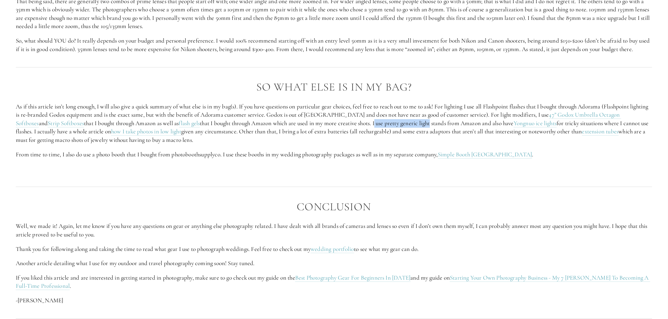  What do you see at coordinates (146, 132) in the screenshot?
I see `a: how I take photos in low light` at bounding box center [146, 132].